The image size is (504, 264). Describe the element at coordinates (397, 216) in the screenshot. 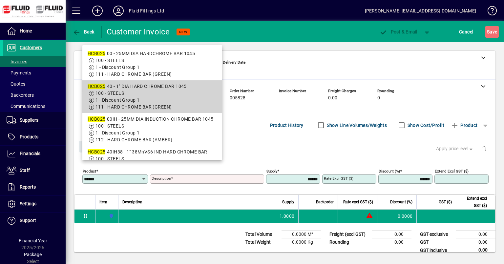

I see `td: 0.0000` at that location.